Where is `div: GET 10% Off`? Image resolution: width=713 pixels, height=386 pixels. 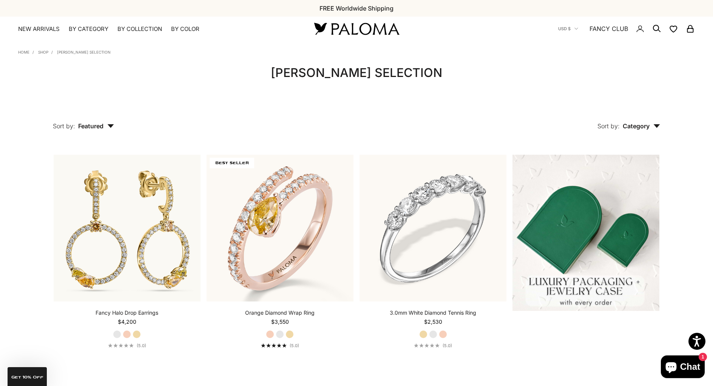
div: GET 10% Off is located at coordinates (27, 377).